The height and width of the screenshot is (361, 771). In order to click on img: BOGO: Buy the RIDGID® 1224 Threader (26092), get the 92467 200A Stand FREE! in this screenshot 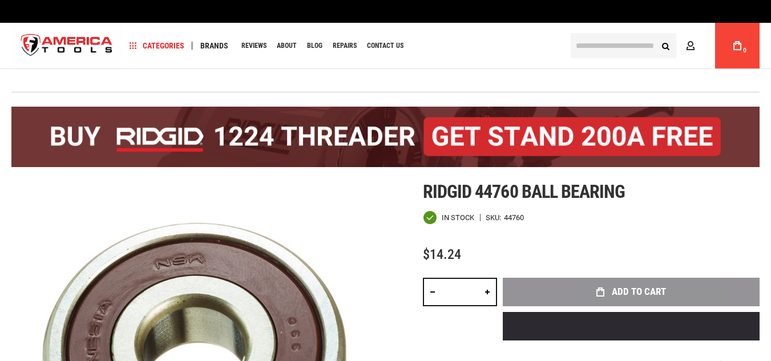, I will do `click(385, 137)`.